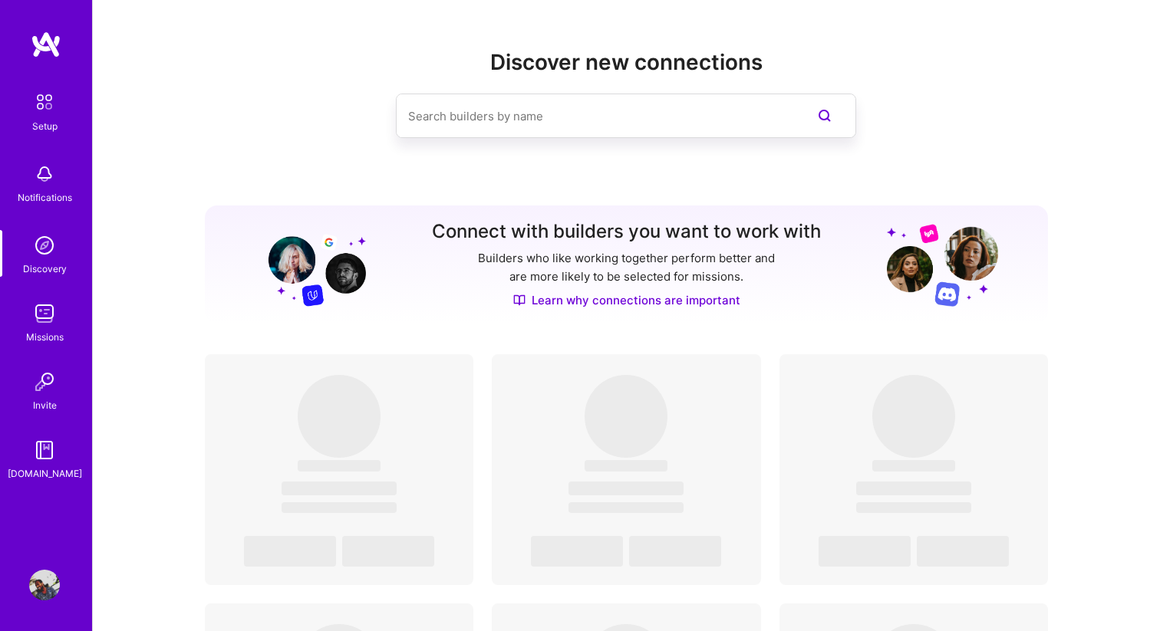  I want to click on img: bell, so click(44, 174).